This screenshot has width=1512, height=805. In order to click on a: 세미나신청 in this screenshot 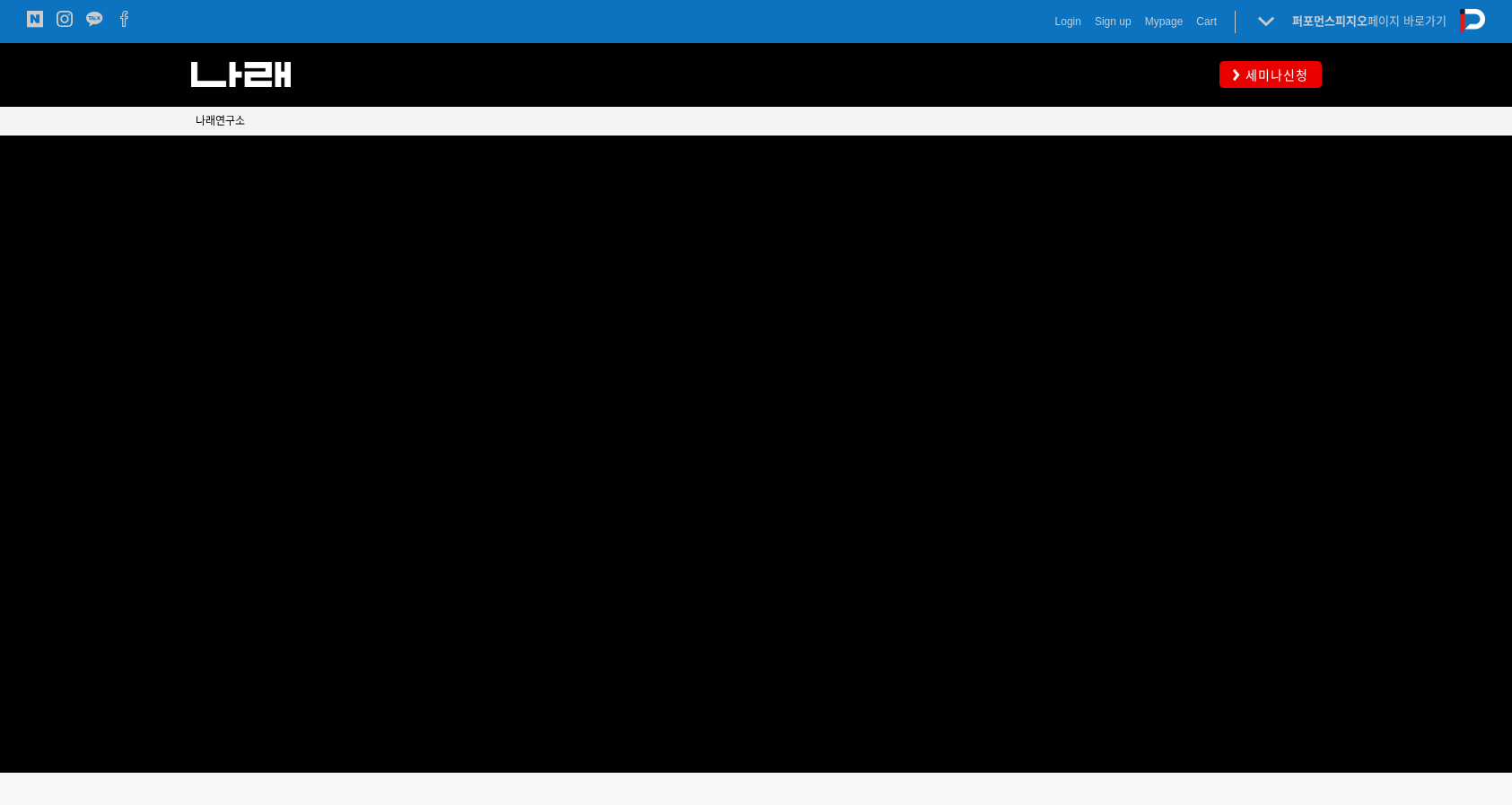, I will do `click(1271, 74)`.